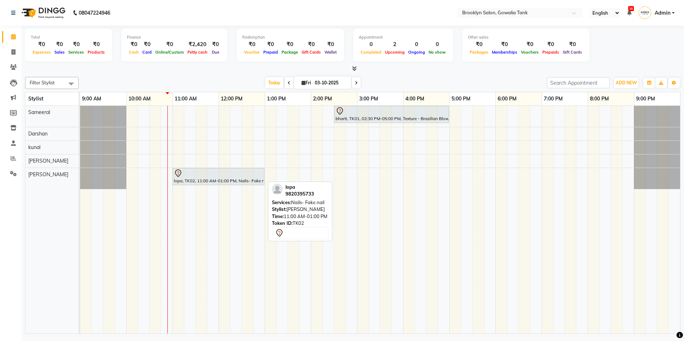  I want to click on span: Products, so click(96, 52).